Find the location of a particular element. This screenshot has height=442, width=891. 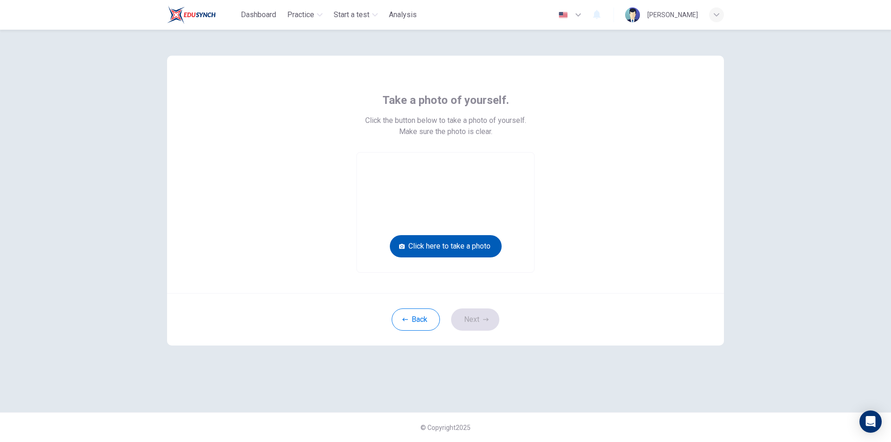

span: Take a photo of yourself. is located at coordinates (446, 100).